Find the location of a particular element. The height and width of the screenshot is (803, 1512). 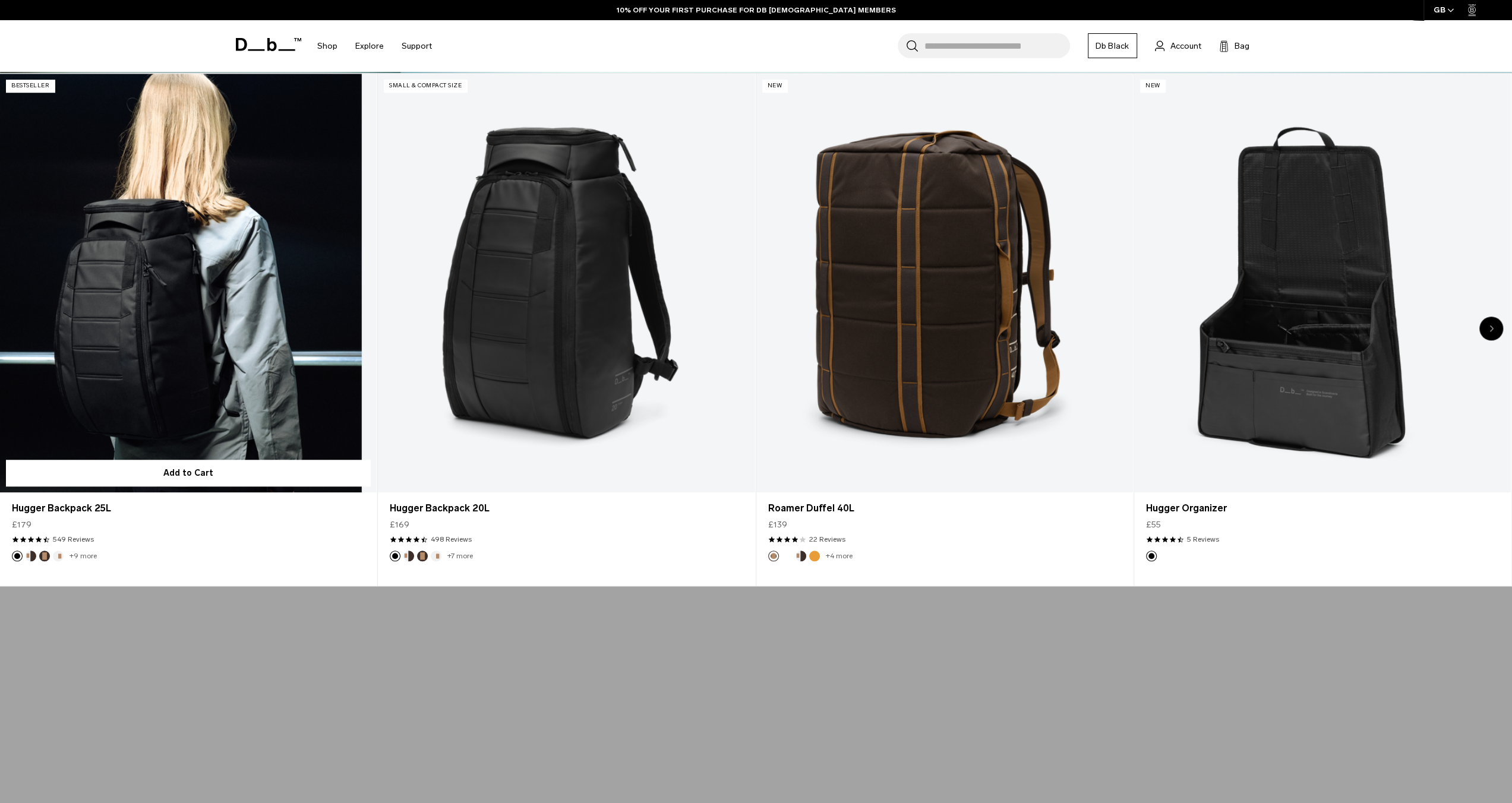

a: Shop is located at coordinates (328, 46).